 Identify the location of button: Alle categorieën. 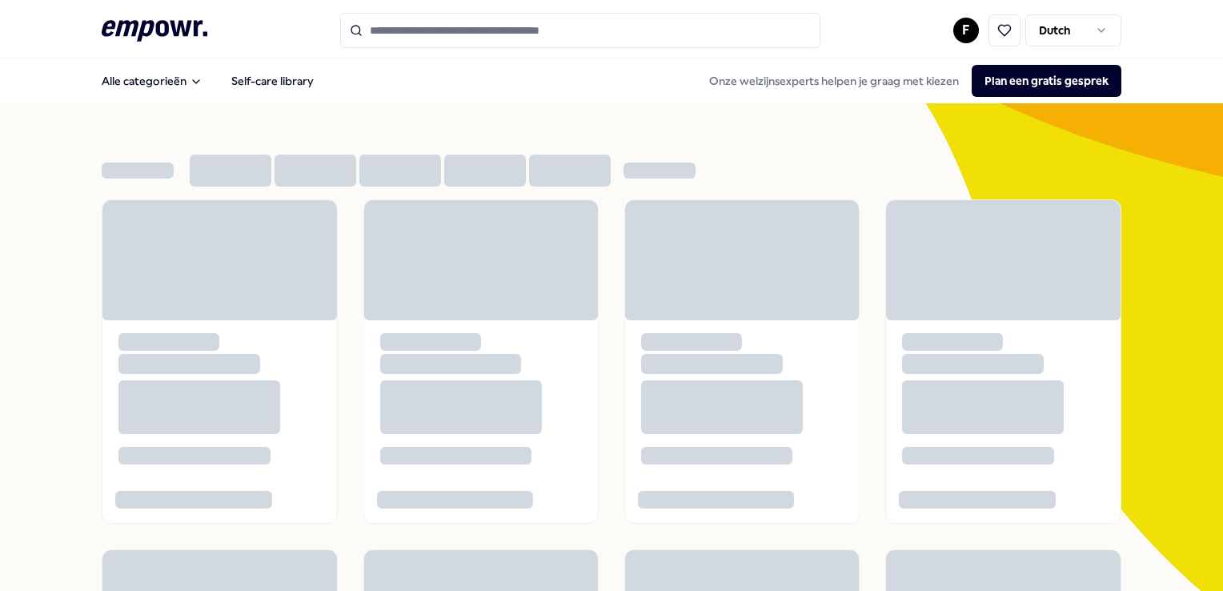
(152, 81).